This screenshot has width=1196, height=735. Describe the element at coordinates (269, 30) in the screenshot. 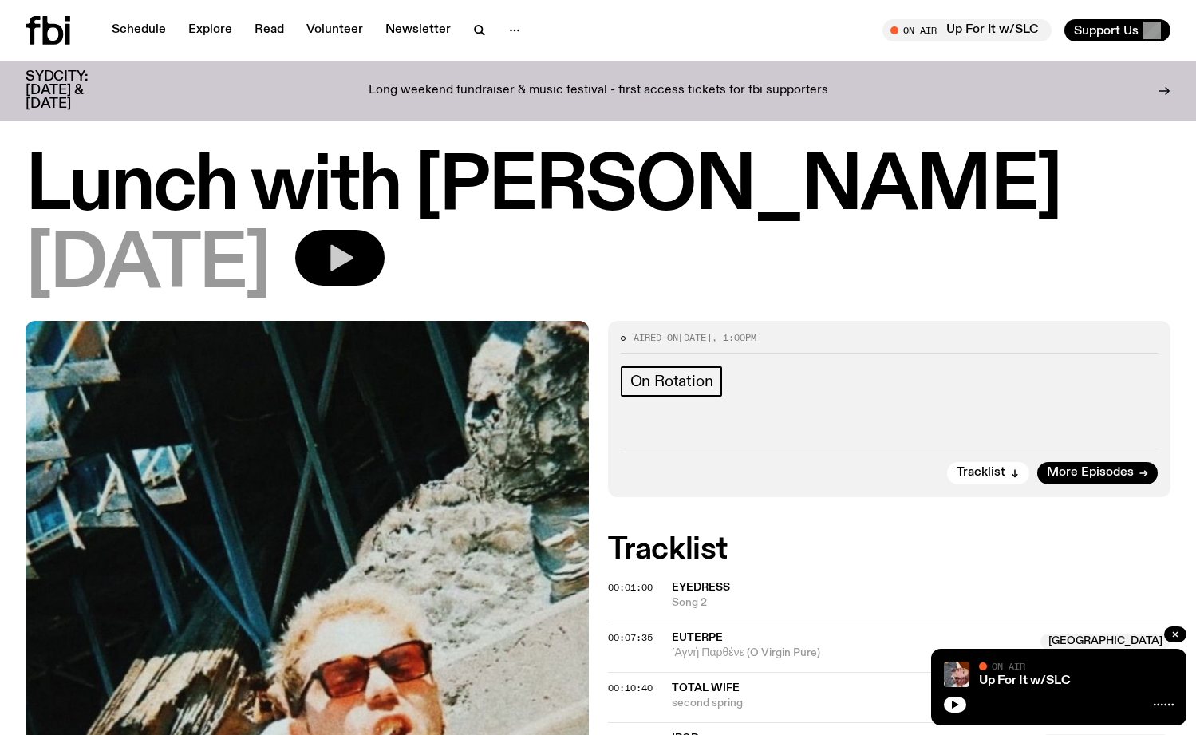

I see `a: Read` at that location.